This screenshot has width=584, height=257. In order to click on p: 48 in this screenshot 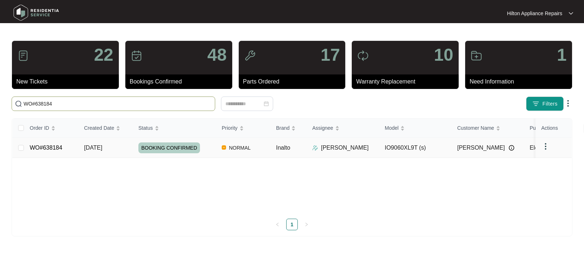, I will do `click(216, 55)`.